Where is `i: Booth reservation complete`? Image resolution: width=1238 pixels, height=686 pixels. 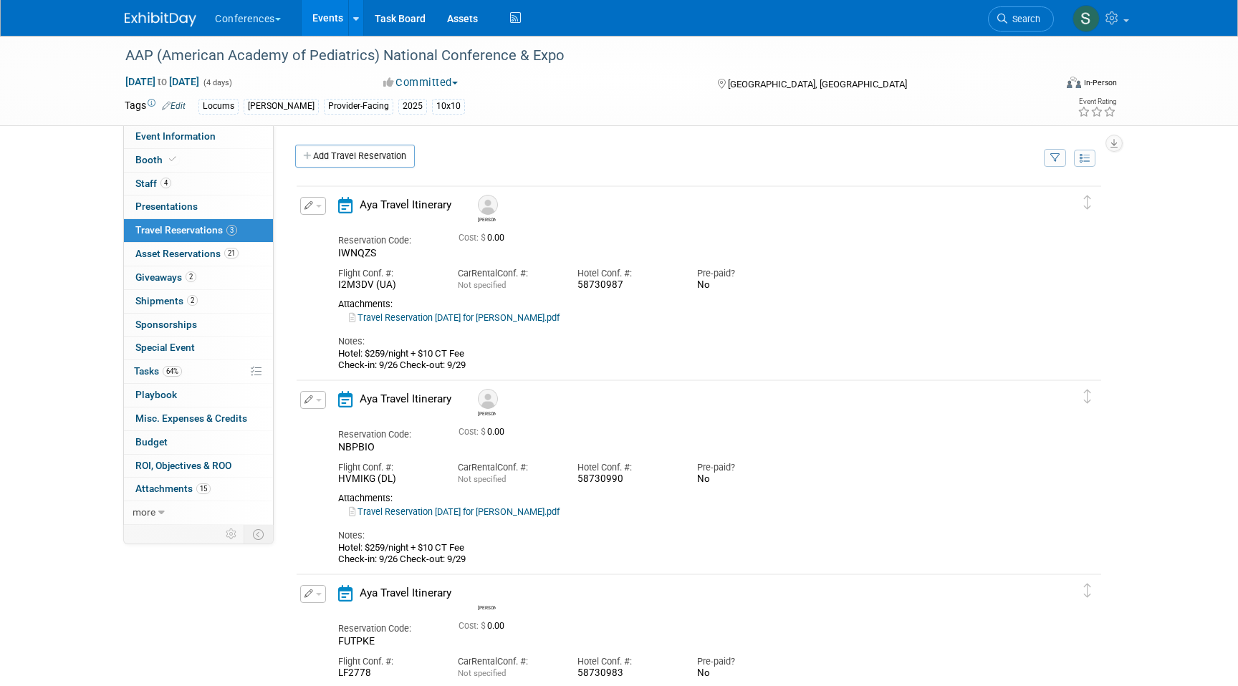 i: Booth reservation complete is located at coordinates (173, 159).